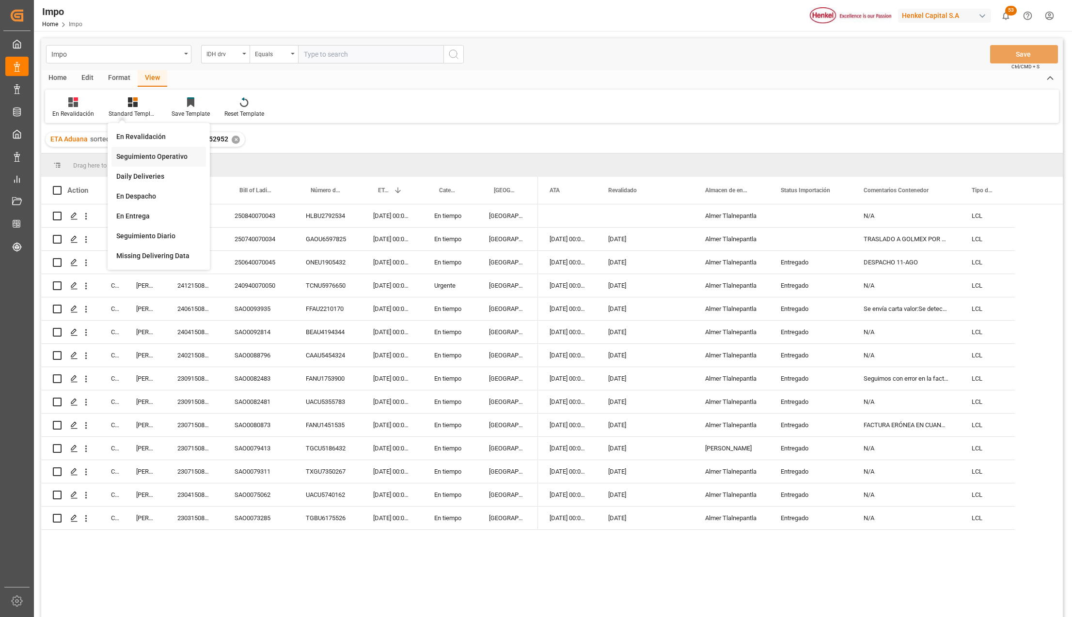  Describe the element at coordinates (727, 190) in the screenshot. I see `span: Almacen de entrega` at that location.